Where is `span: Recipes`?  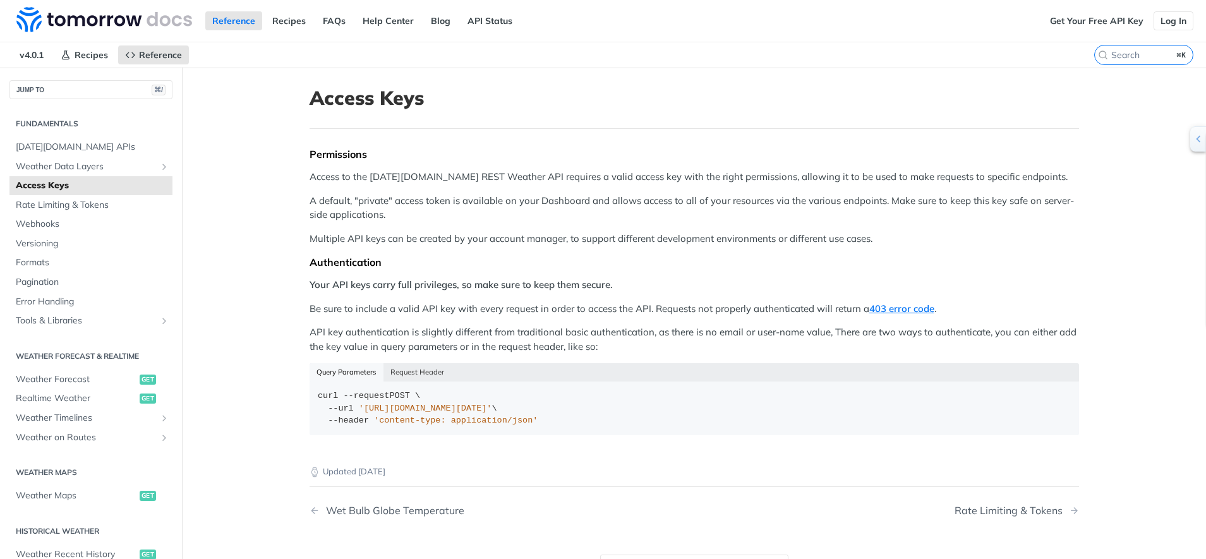
span: Recipes is located at coordinates (91, 55).